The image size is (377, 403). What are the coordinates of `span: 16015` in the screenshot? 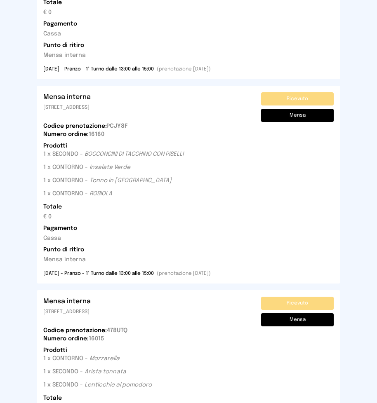 It's located at (73, 339).